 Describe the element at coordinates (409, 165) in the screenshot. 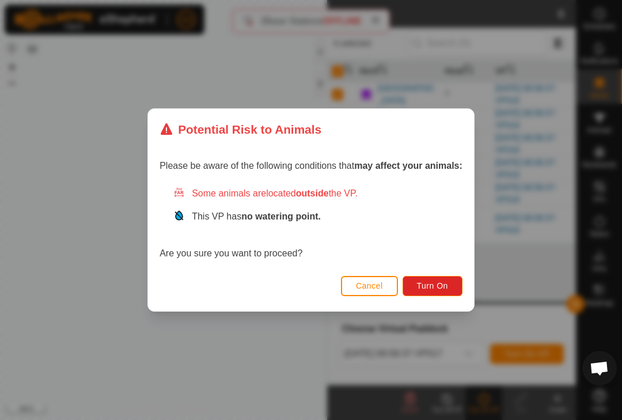

I see `strong: may affect your animals:` at that location.